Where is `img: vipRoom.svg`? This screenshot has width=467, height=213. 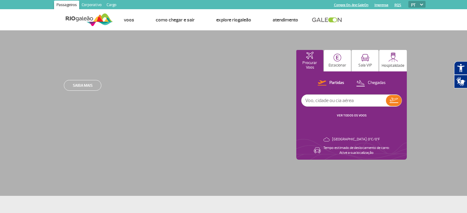
img: vipRoom.svg is located at coordinates (365, 58).